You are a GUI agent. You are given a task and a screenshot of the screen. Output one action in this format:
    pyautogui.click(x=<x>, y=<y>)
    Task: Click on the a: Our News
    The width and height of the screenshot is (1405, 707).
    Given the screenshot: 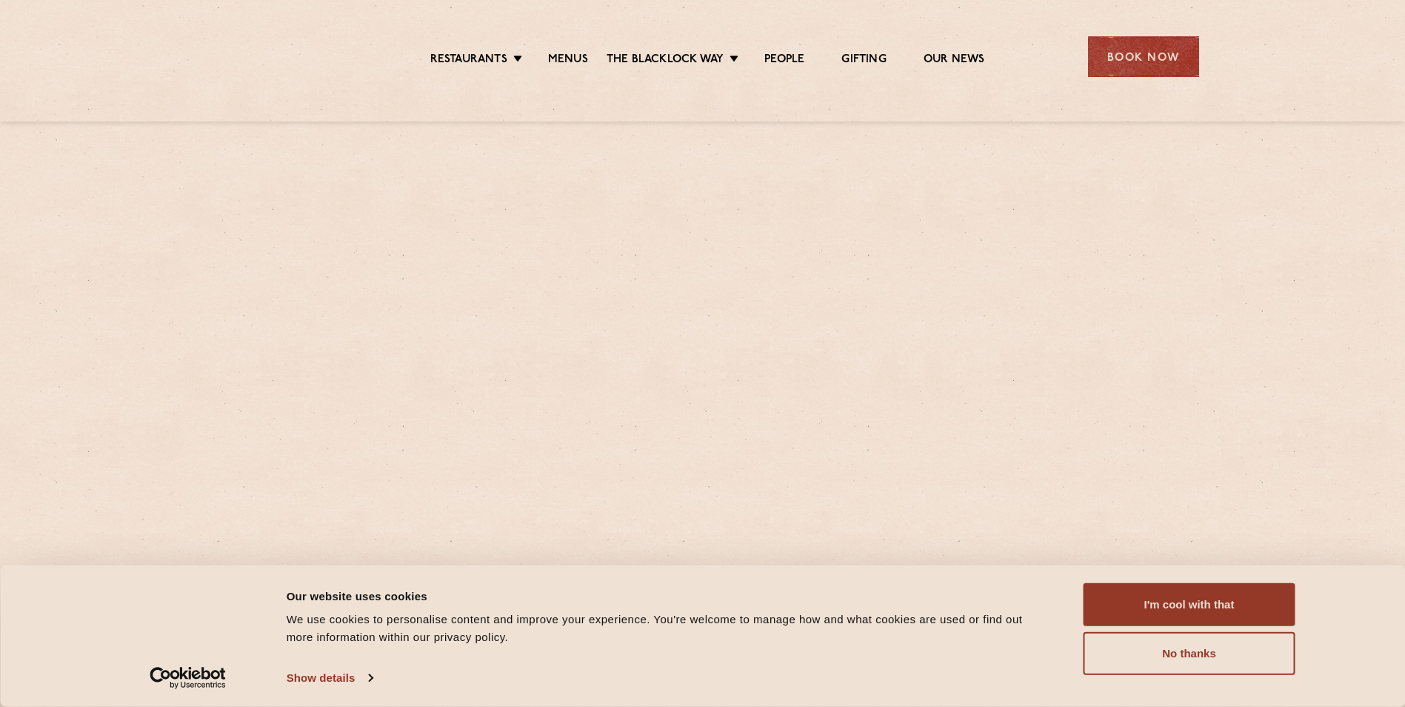 What is the action you would take?
    pyautogui.click(x=954, y=61)
    